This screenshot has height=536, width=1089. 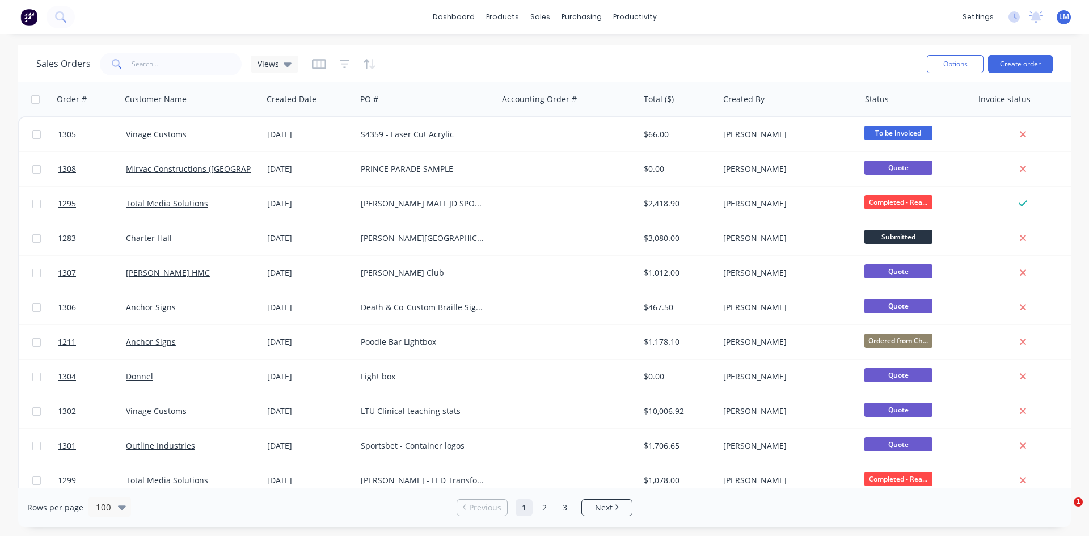 What do you see at coordinates (581, 17) in the screenshot?
I see `div: purchasing` at bounding box center [581, 17].